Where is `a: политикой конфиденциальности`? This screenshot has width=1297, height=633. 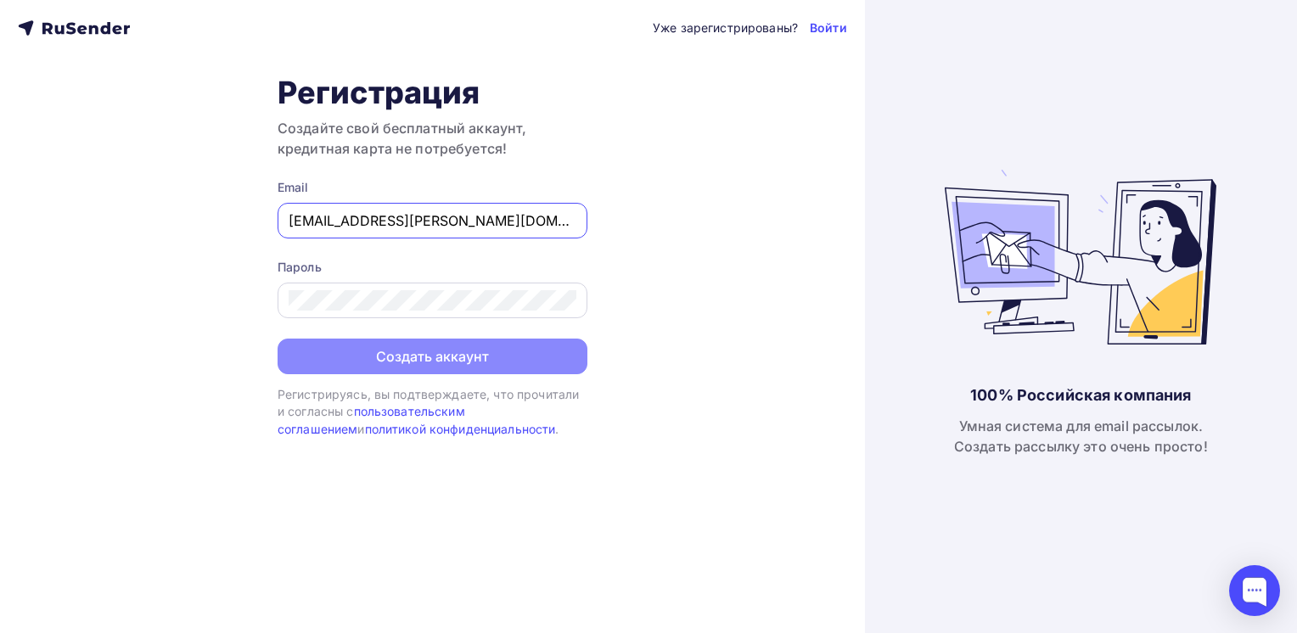
a: политикой конфиденциальности is located at coordinates (460, 429).